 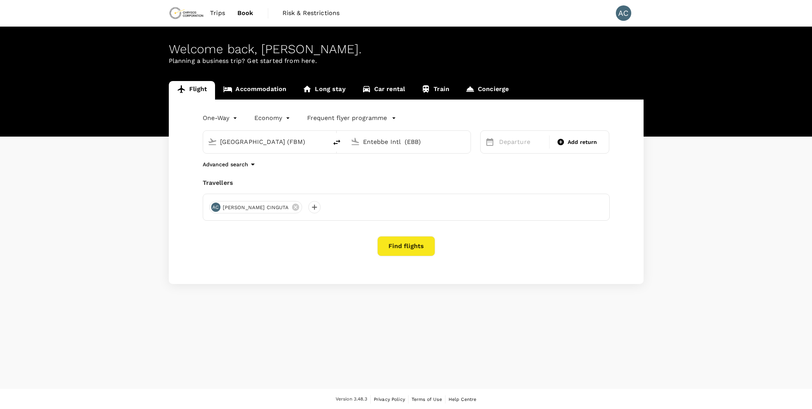 I want to click on a: Car rental, so click(x=384, y=90).